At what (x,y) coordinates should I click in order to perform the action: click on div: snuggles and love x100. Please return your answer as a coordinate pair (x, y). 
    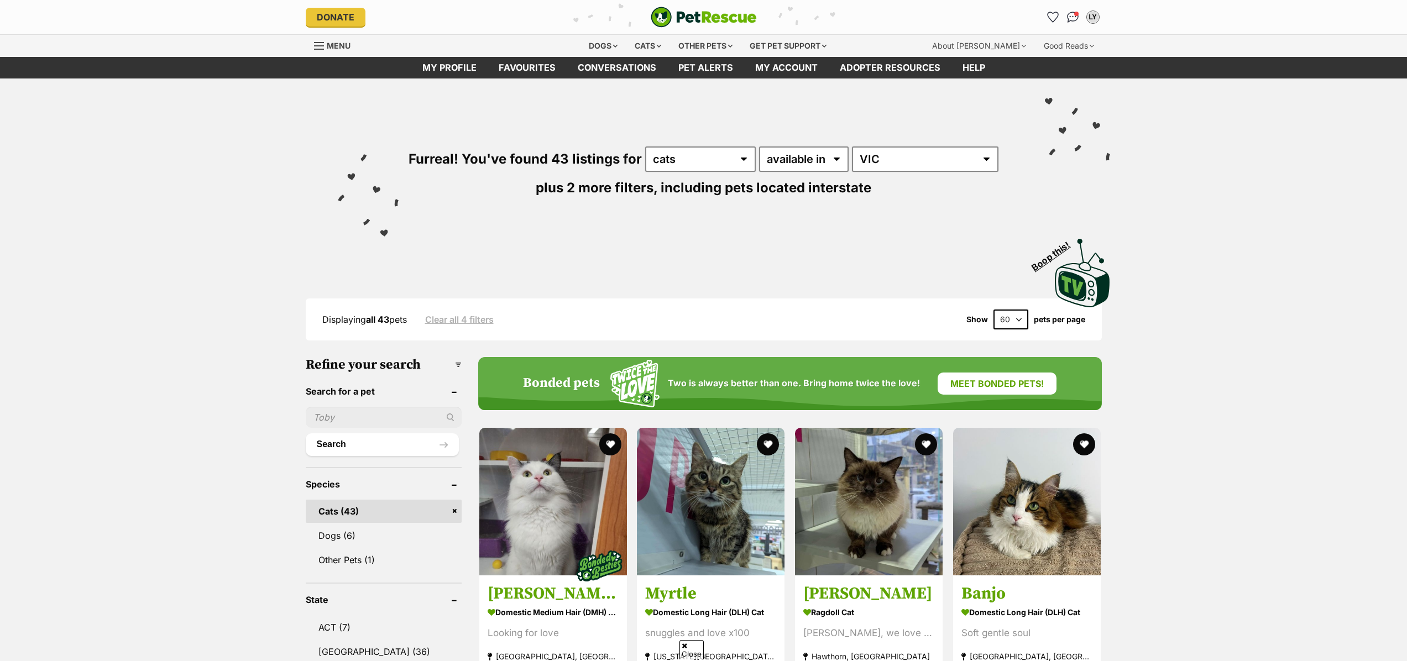
    Looking at the image, I should click on (710, 633).